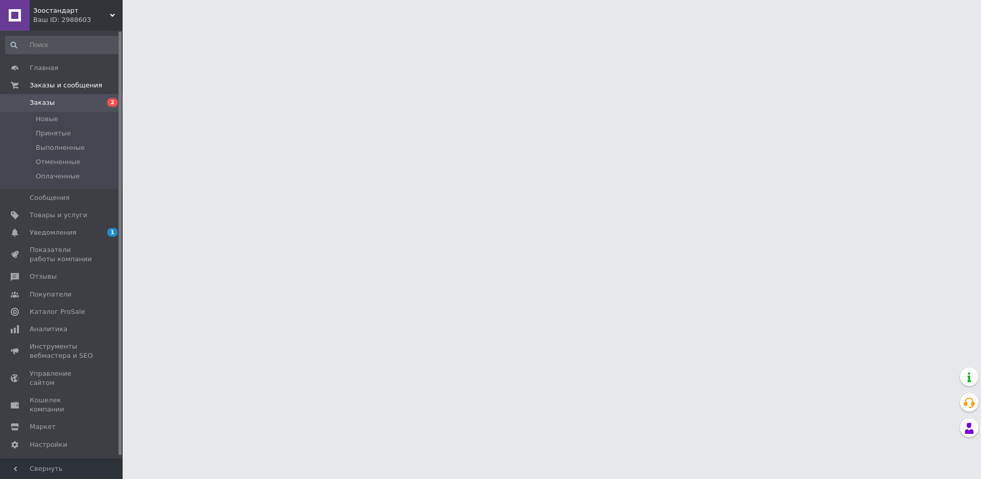 The image size is (981, 479). Describe the element at coordinates (49, 329) in the screenshot. I see `span: Аналитика` at that location.